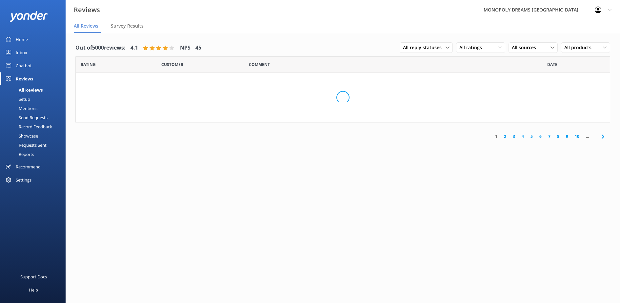 The image size is (620, 303). What do you see at coordinates (24, 180) in the screenshot?
I see `div: Settings` at bounding box center [24, 180].